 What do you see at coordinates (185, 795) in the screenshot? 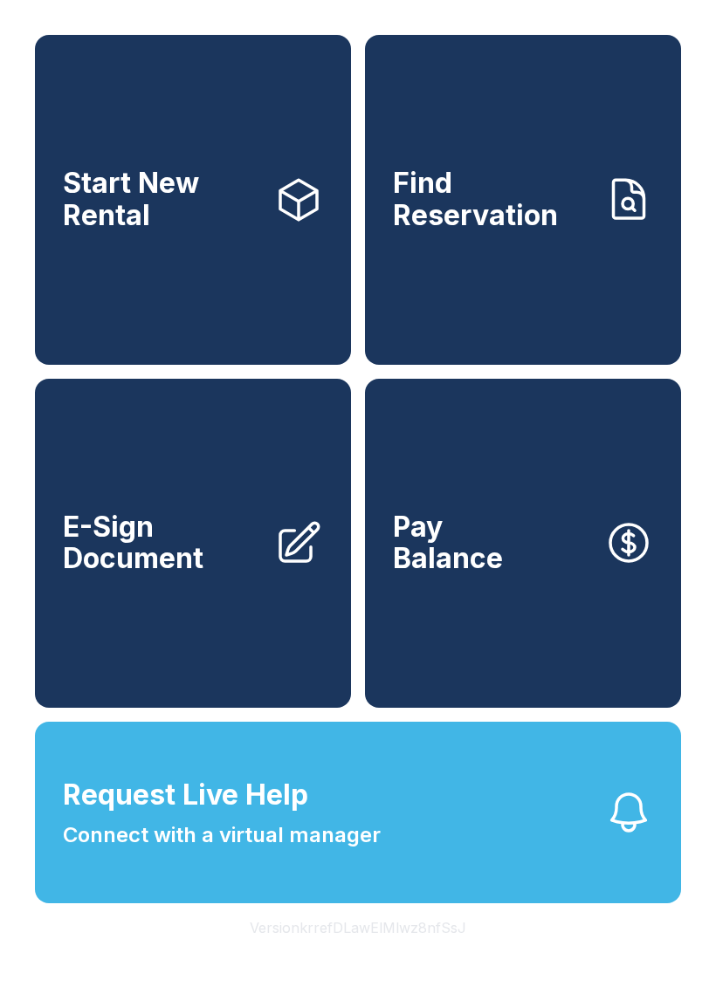
I see `span: Request Live Help` at bounding box center [185, 795].